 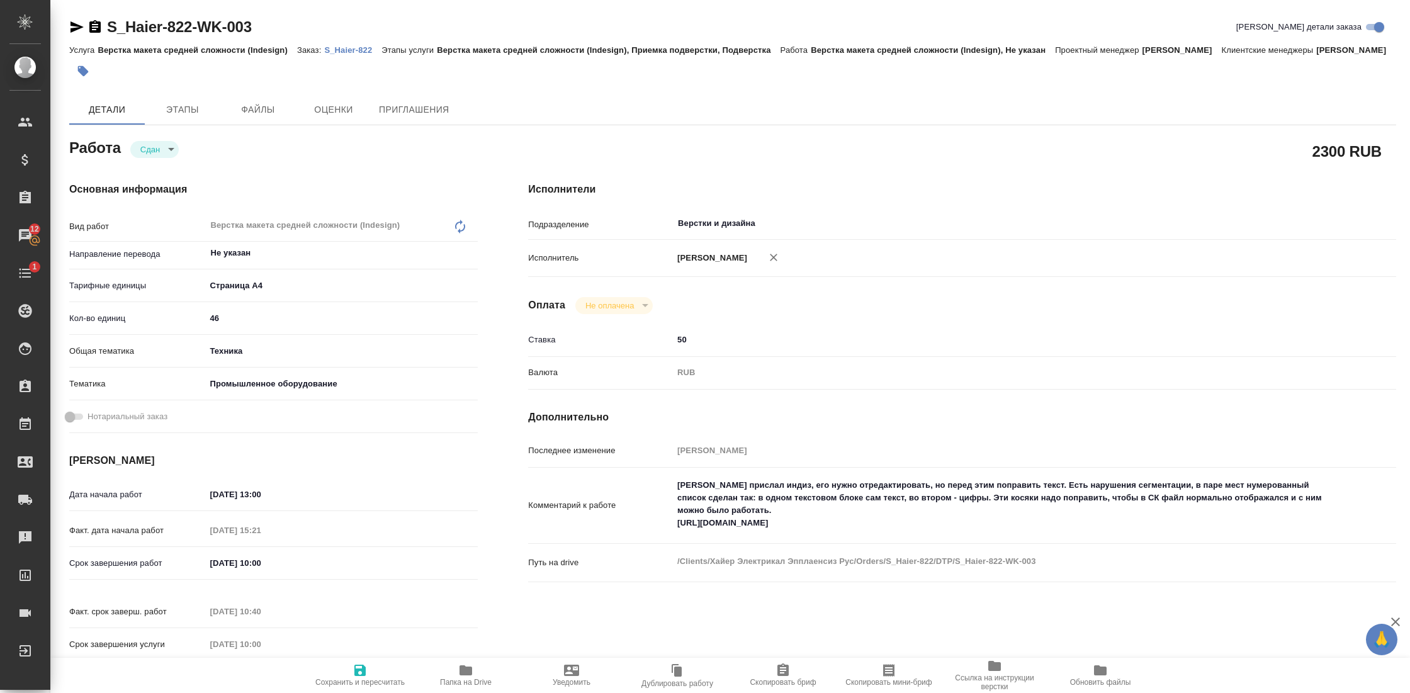 I want to click on span: Дублировать работу, so click(x=678, y=684).